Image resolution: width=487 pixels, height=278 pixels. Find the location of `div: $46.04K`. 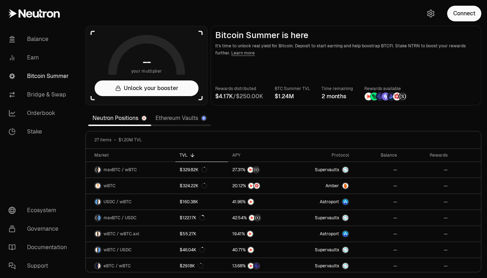

div: $46.04K is located at coordinates (192, 250).